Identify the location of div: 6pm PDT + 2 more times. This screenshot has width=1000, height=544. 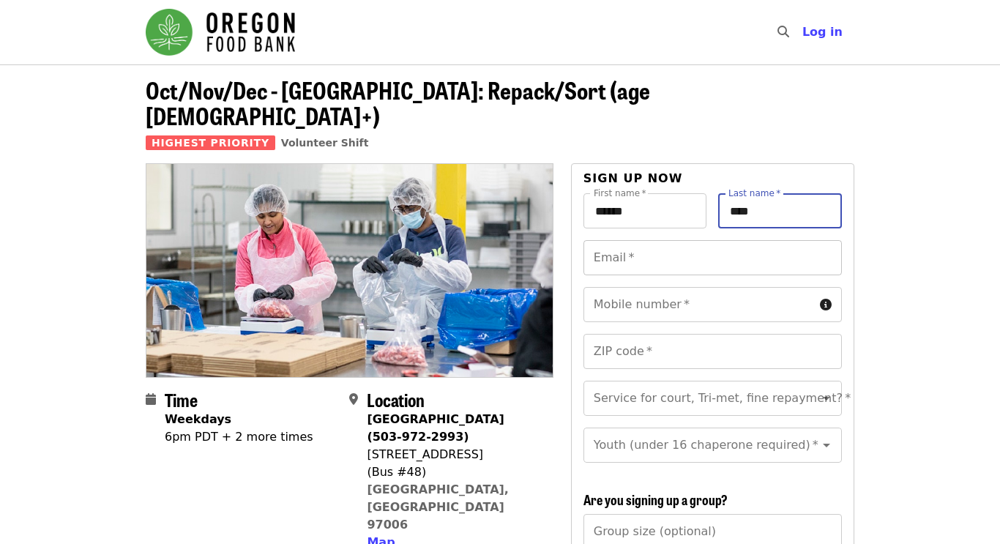
(239, 437).